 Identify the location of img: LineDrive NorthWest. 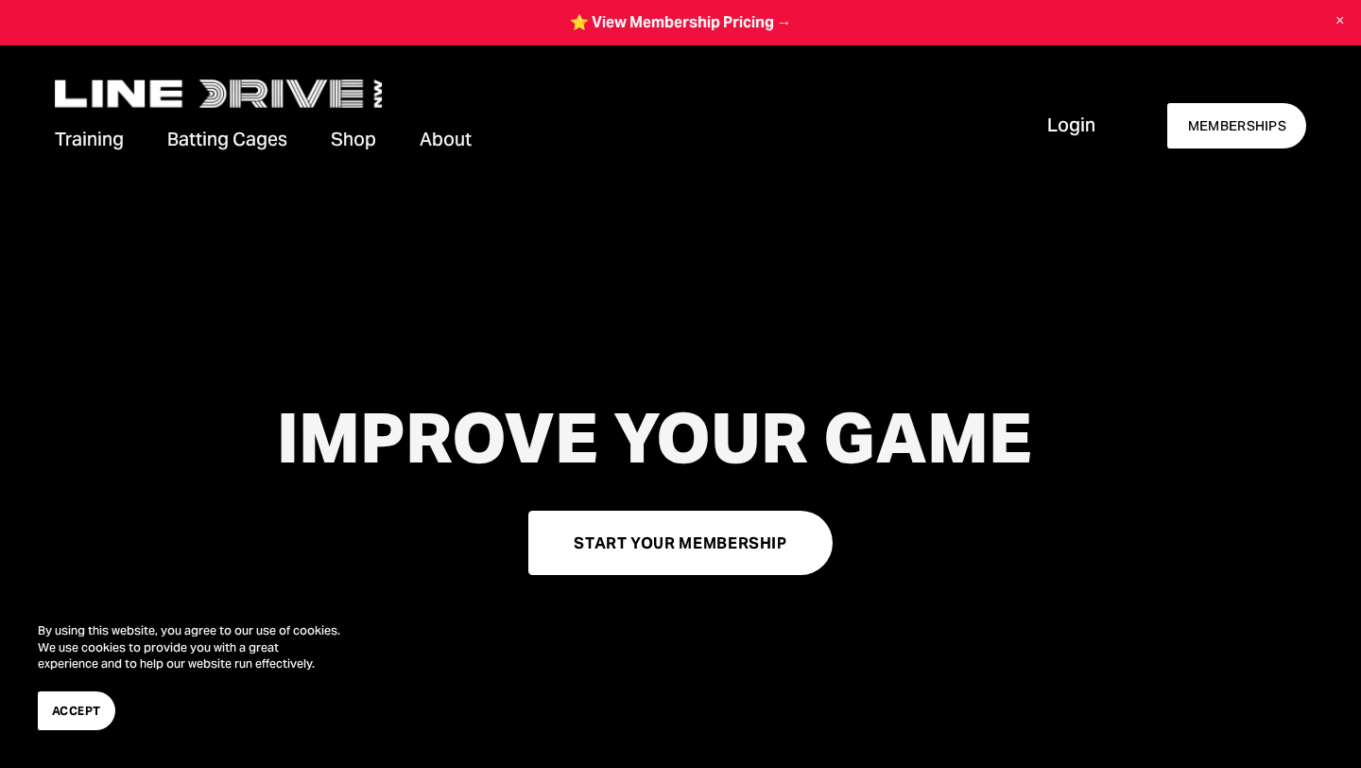
(218, 94).